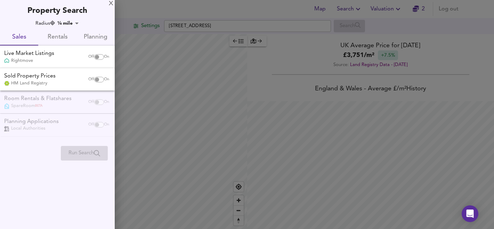  What do you see at coordinates (45, 23) in the screenshot?
I see `div: Radius` at bounding box center [45, 23].